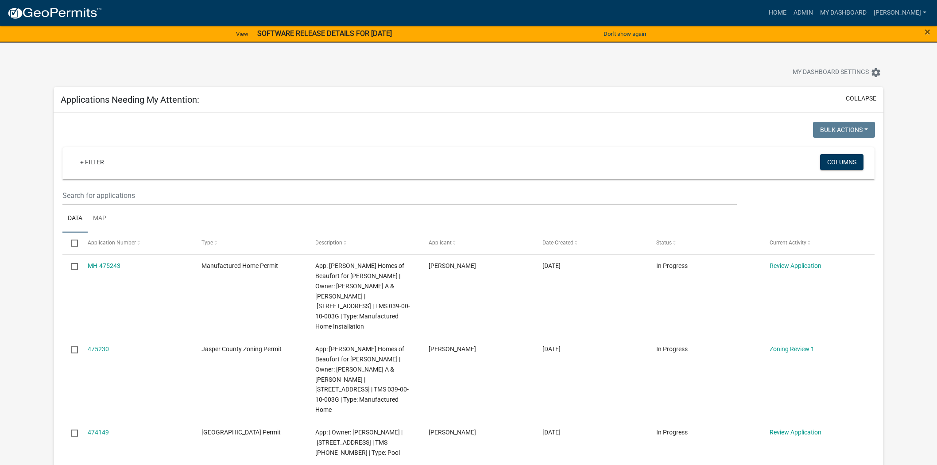 This screenshot has width=937, height=465. Describe the element at coordinates (477, 243) in the screenshot. I see `datatable-header-cell: Applicant` at that location.